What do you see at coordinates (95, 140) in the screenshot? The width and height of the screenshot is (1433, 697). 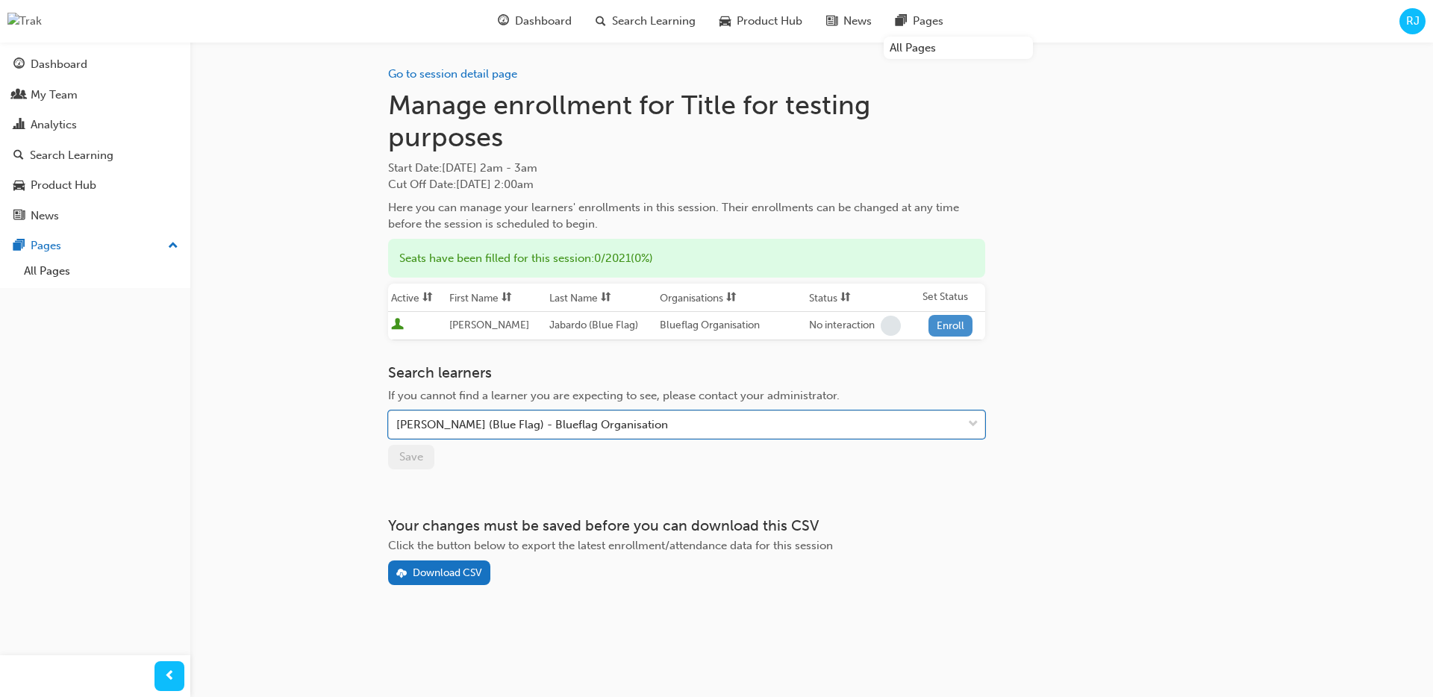 I see `div: DashboardMy TeamAnalyticsSearch LearningProduct HubNews` at bounding box center [95, 140].